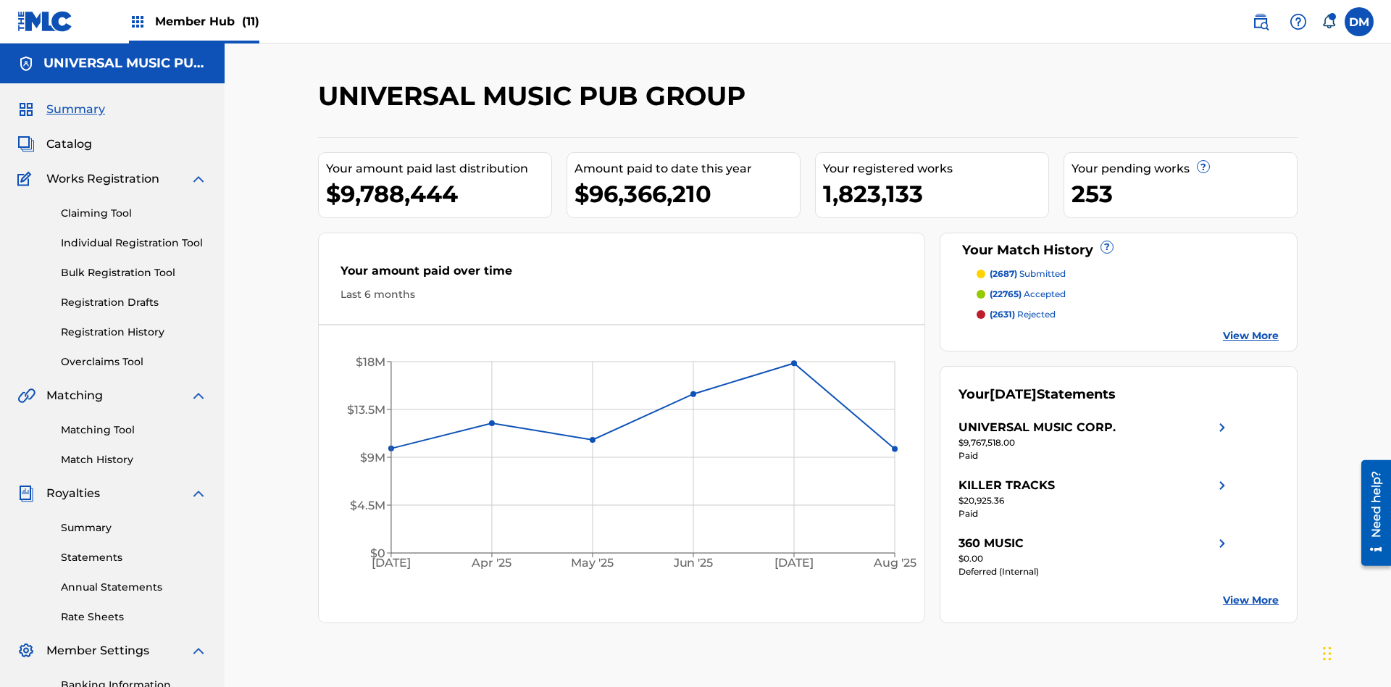 This screenshot has height=687, width=1391. I want to click on a: Bulk Registration Tool, so click(134, 272).